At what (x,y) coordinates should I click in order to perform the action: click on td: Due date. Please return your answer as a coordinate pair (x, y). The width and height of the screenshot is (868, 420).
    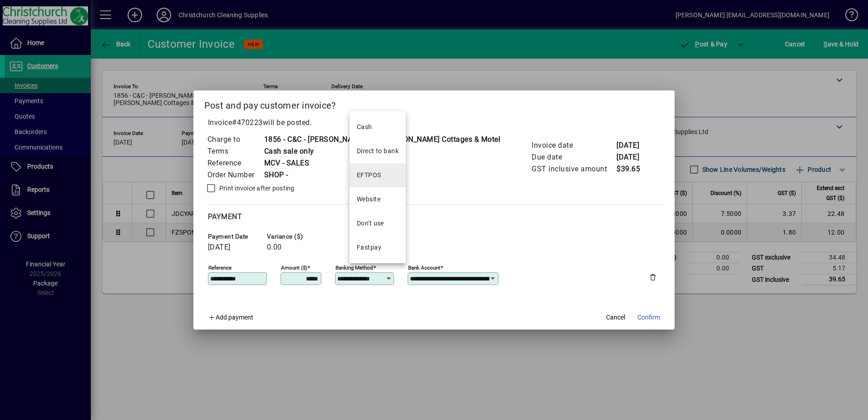
    Looking at the image, I should click on (573, 157).